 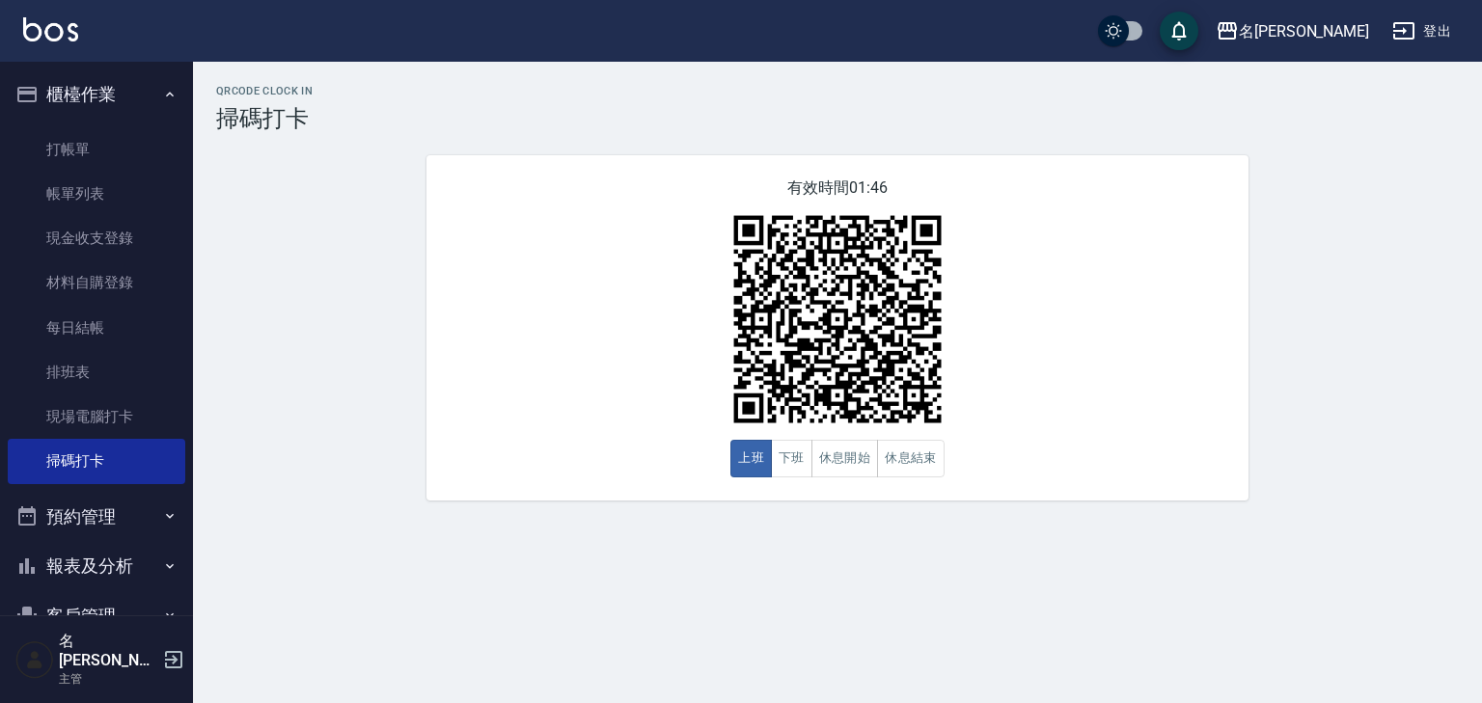 I want to click on button: 櫃檯作業, so click(x=96, y=95).